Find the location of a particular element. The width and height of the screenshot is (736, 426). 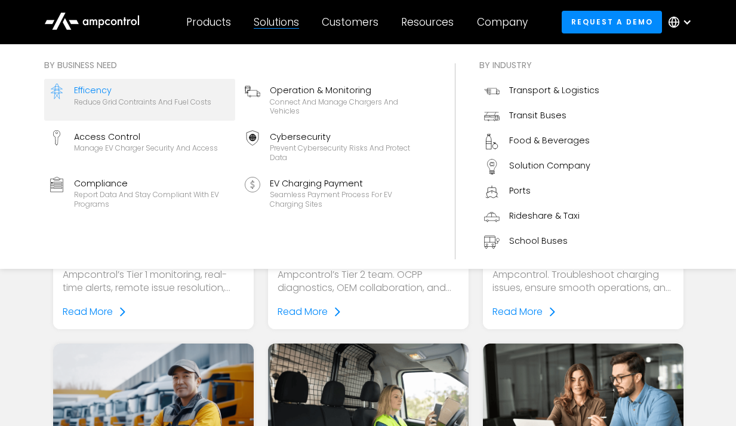

a: Operation & MonitoringConnect and manage chargers and vehicles is located at coordinates (335, 100).